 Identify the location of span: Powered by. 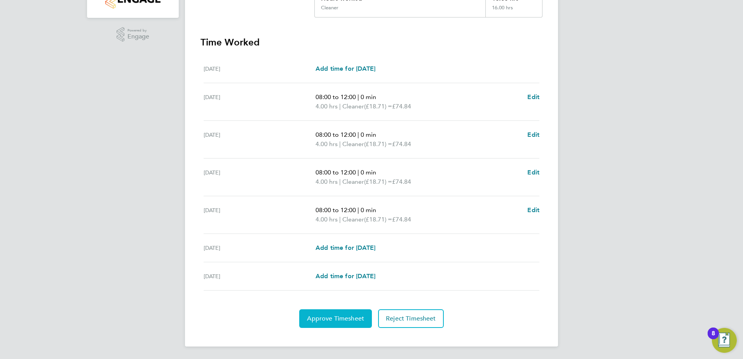
(138, 30).